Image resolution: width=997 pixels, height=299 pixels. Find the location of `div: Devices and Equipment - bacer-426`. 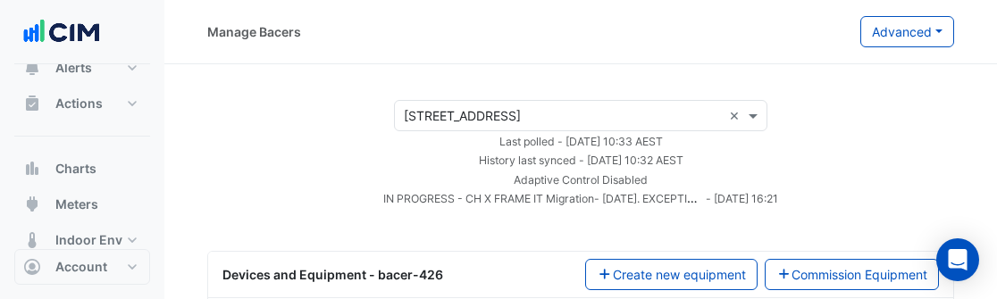

div: Devices and Equipment - bacer-426 is located at coordinates (393, 274).